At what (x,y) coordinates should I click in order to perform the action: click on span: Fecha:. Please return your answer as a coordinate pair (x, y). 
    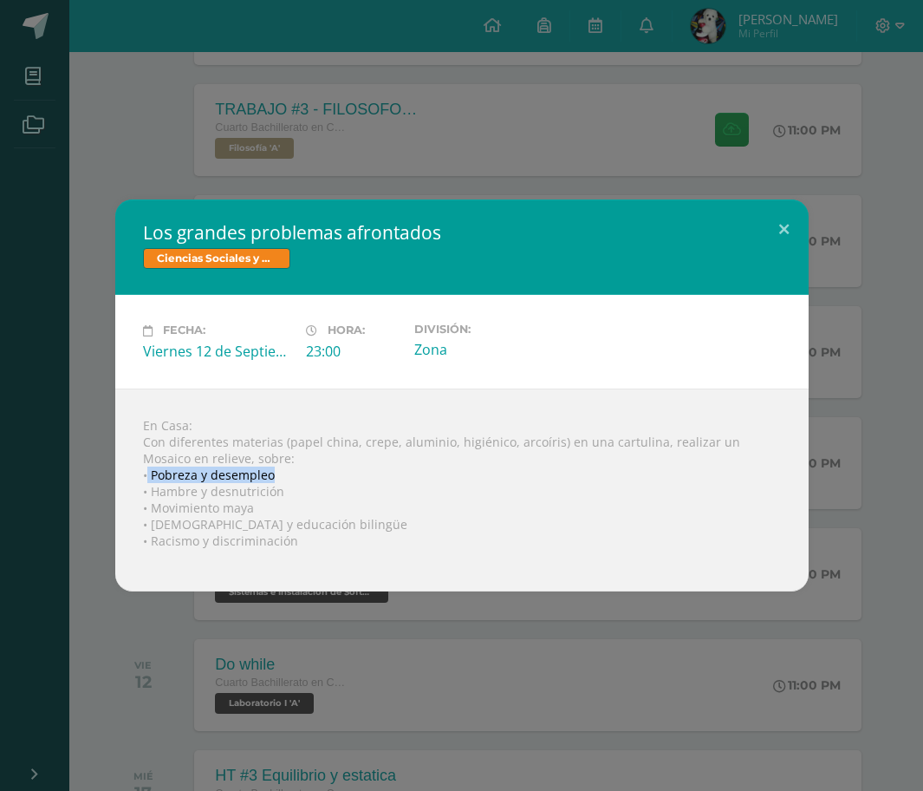
    Looking at the image, I should click on (184, 330).